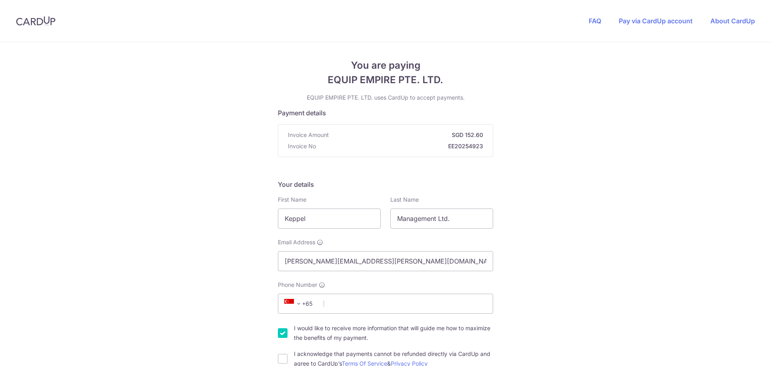 This screenshot has height=366, width=771. What do you see at coordinates (442, 219) in the screenshot?
I see `input: Last name` at bounding box center [442, 219].